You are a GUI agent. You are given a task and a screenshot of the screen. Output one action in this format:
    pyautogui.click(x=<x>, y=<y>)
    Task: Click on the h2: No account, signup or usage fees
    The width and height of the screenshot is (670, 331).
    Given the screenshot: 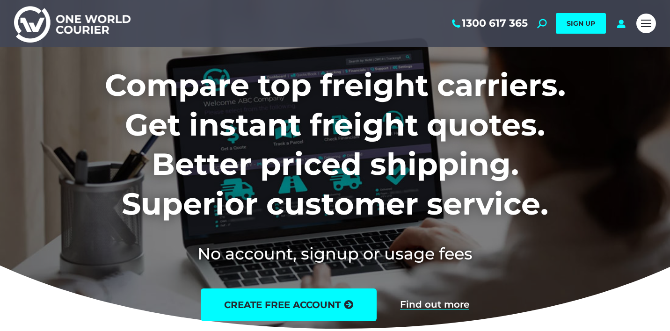 What is the action you would take?
    pyautogui.click(x=335, y=253)
    